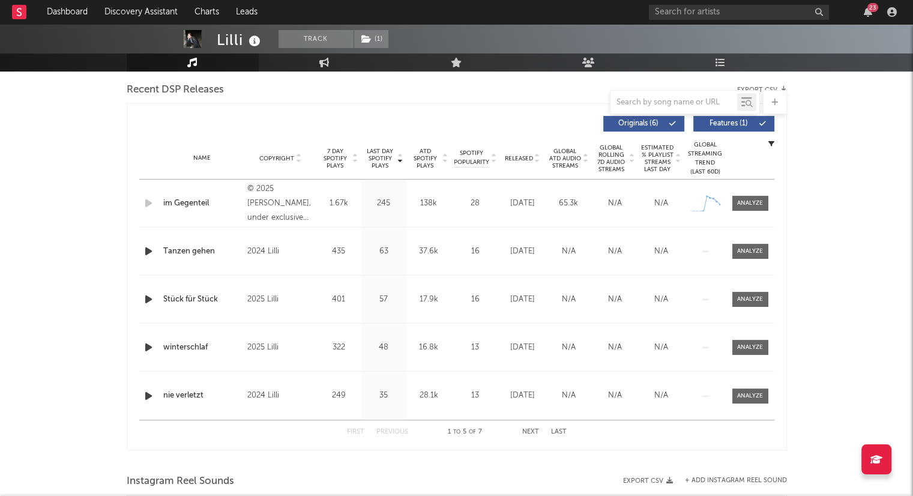 The width and height of the screenshot is (913, 496). Describe the element at coordinates (569, 204) in the screenshot. I see `div: 65.3k` at that location.